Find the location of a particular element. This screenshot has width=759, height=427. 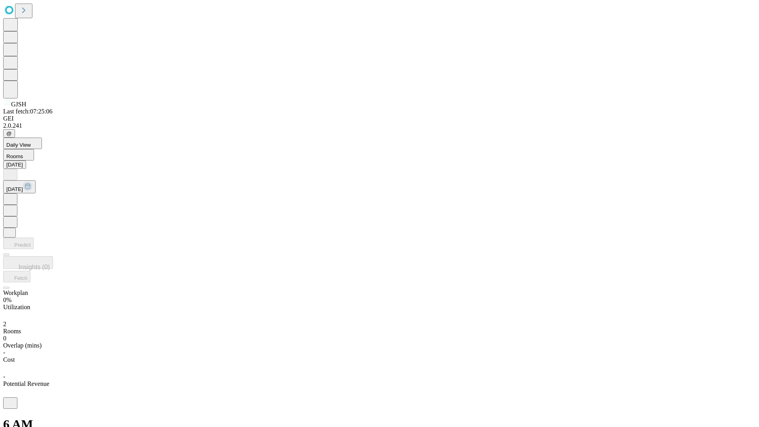

span: Potential Revenue is located at coordinates (26, 383).